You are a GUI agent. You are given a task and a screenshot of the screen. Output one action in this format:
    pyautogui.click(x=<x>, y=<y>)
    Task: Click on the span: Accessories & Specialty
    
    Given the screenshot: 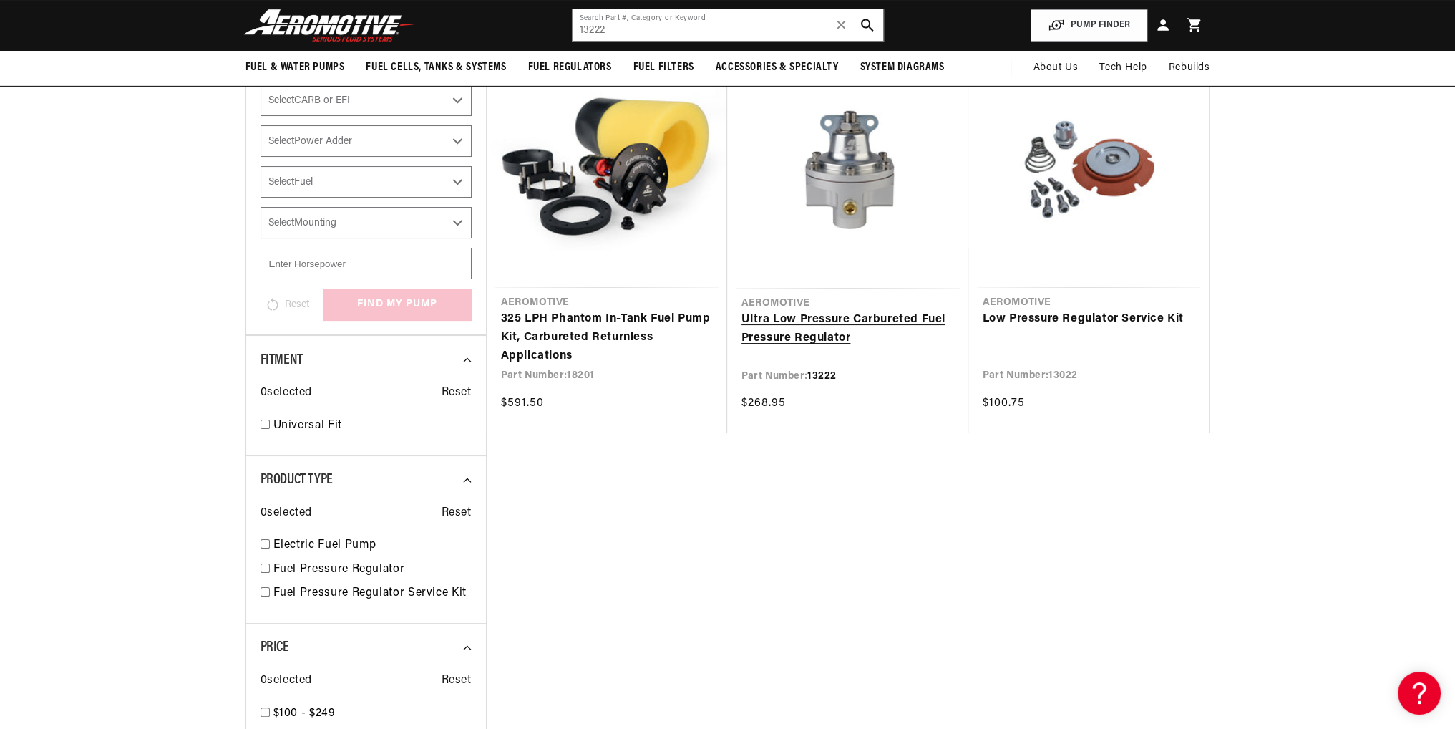 What is the action you would take?
    pyautogui.click(x=777, y=67)
    